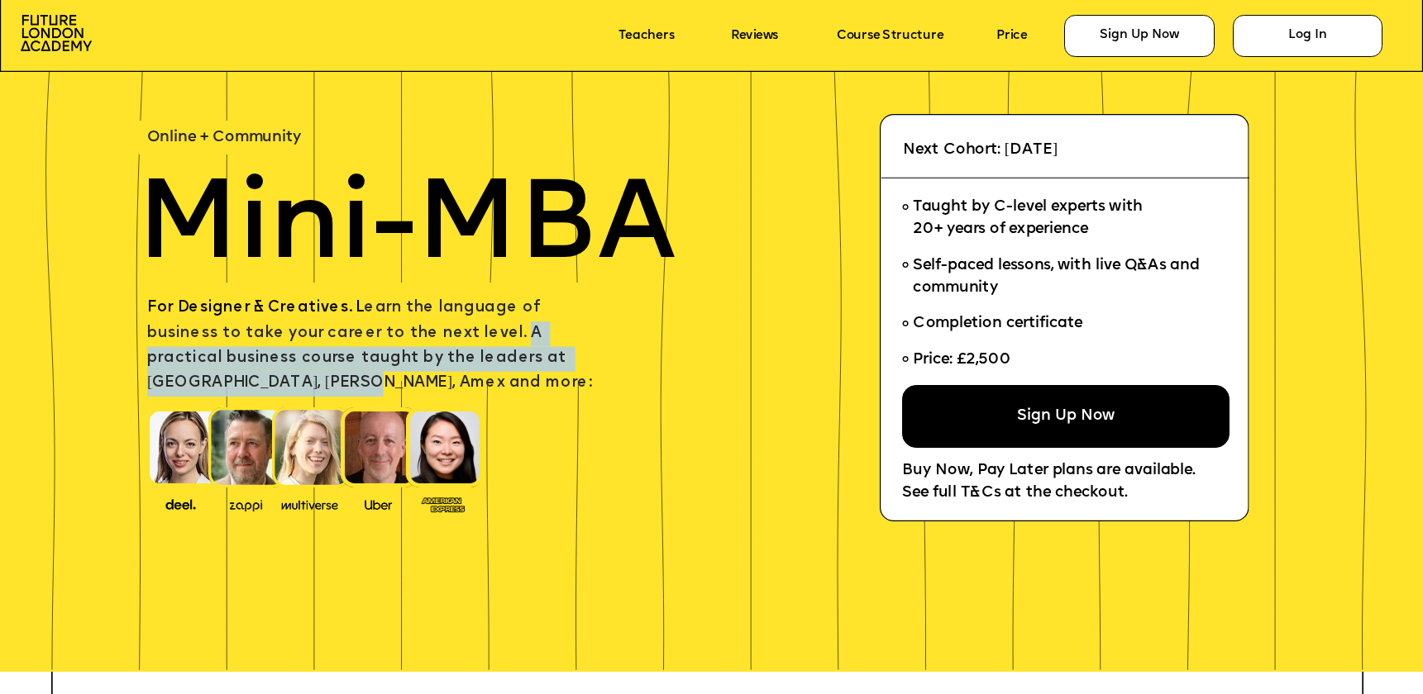  What do you see at coordinates (1011, 36) in the screenshot?
I see `a: Price` at bounding box center [1011, 36].